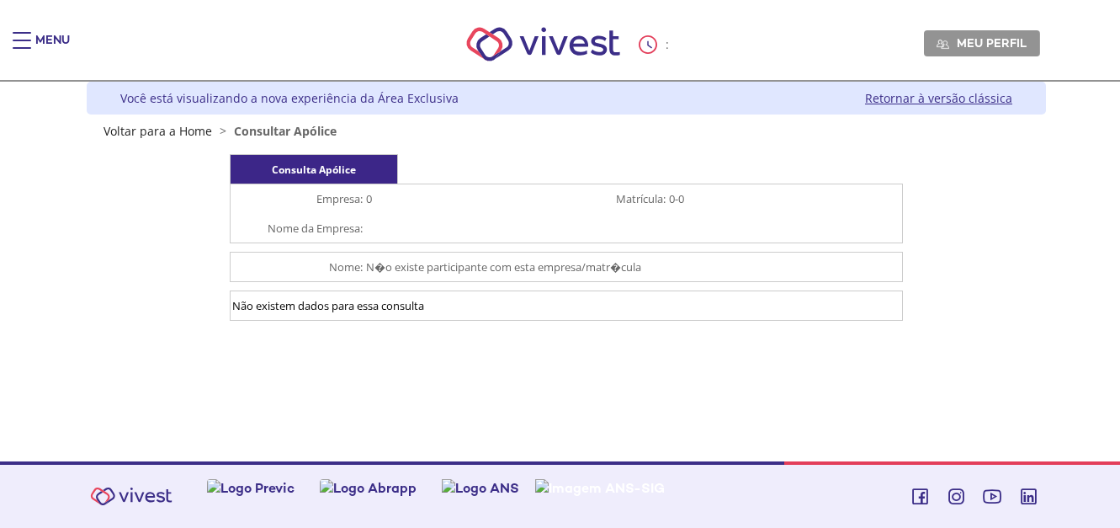 The height and width of the screenshot is (528, 1120). Describe the element at coordinates (566, 305) in the screenshot. I see `td: Não existem dados para essa consulta` at that location.